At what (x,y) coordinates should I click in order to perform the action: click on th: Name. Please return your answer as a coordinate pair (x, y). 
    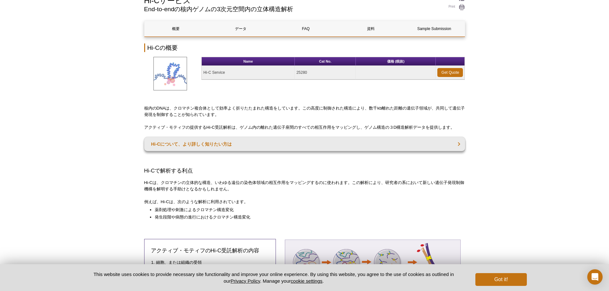
    Looking at the image, I should click on (248, 61).